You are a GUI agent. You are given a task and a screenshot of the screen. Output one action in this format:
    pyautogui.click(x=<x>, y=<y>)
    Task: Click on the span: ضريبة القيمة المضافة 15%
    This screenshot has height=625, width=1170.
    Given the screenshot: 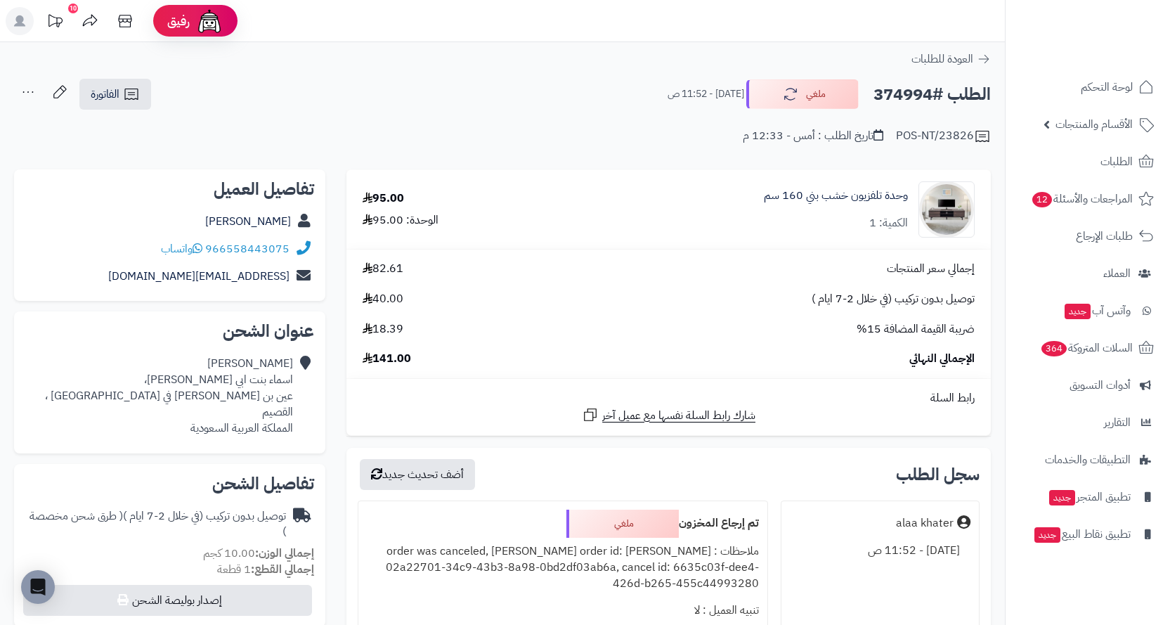 What is the action you would take?
    pyautogui.click(x=915, y=329)
    